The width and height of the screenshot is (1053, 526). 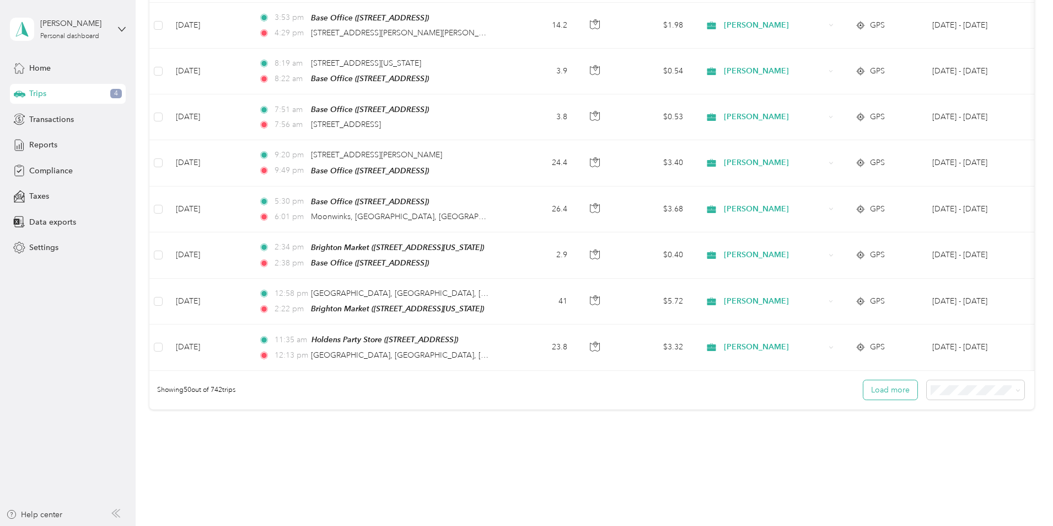 What do you see at coordinates (290, 18) in the screenshot?
I see `span: 3:53 pm` at bounding box center [290, 18].